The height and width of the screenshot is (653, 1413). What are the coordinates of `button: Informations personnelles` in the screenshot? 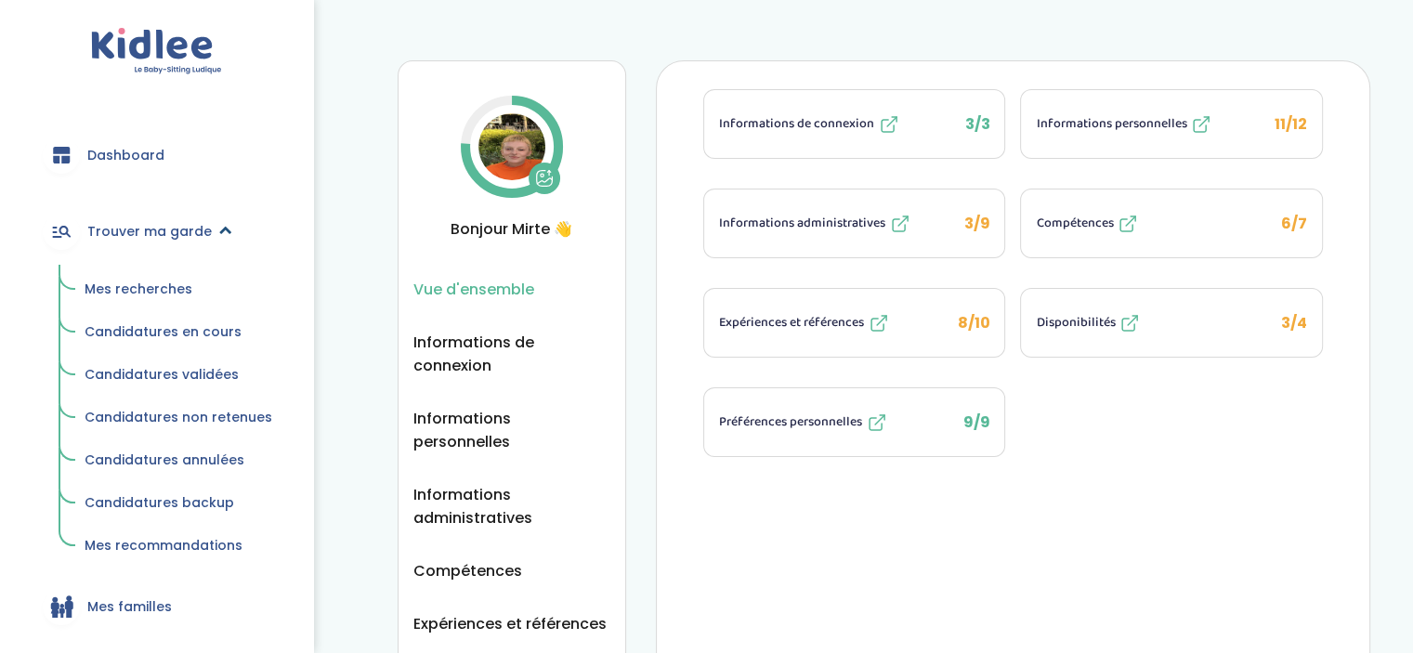 It's located at (512, 430).